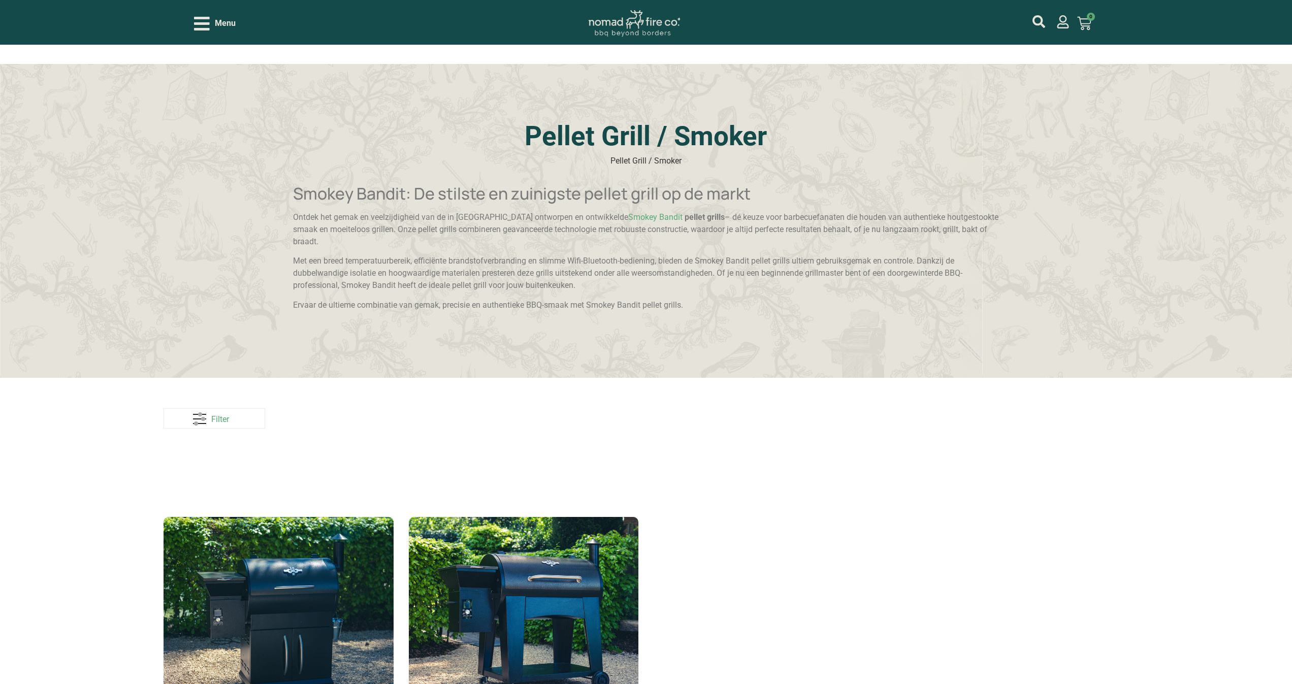  Describe the element at coordinates (225, 23) in the screenshot. I see `span: Menu` at that location.